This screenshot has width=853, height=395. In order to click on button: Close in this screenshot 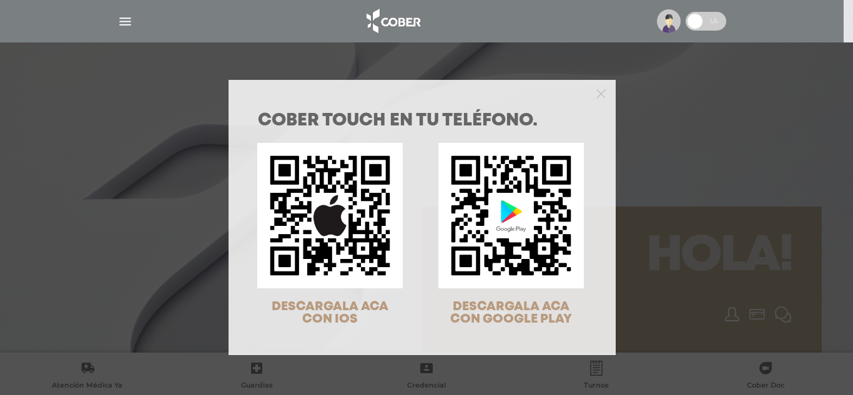, I will do `click(601, 93)`.